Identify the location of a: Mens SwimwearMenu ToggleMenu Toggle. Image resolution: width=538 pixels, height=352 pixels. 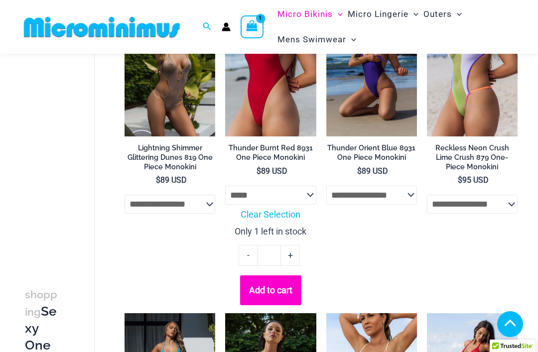
(317, 39).